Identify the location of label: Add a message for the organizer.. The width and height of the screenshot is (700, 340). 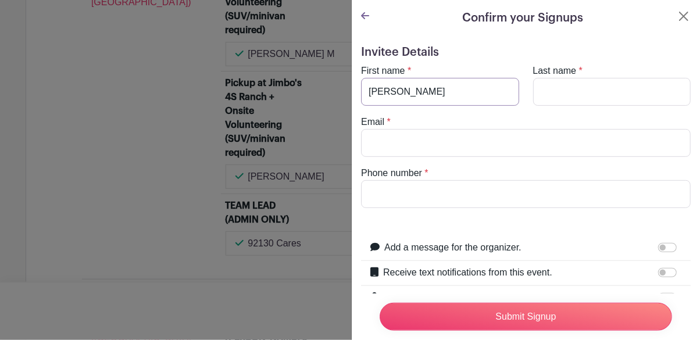
(453, 248).